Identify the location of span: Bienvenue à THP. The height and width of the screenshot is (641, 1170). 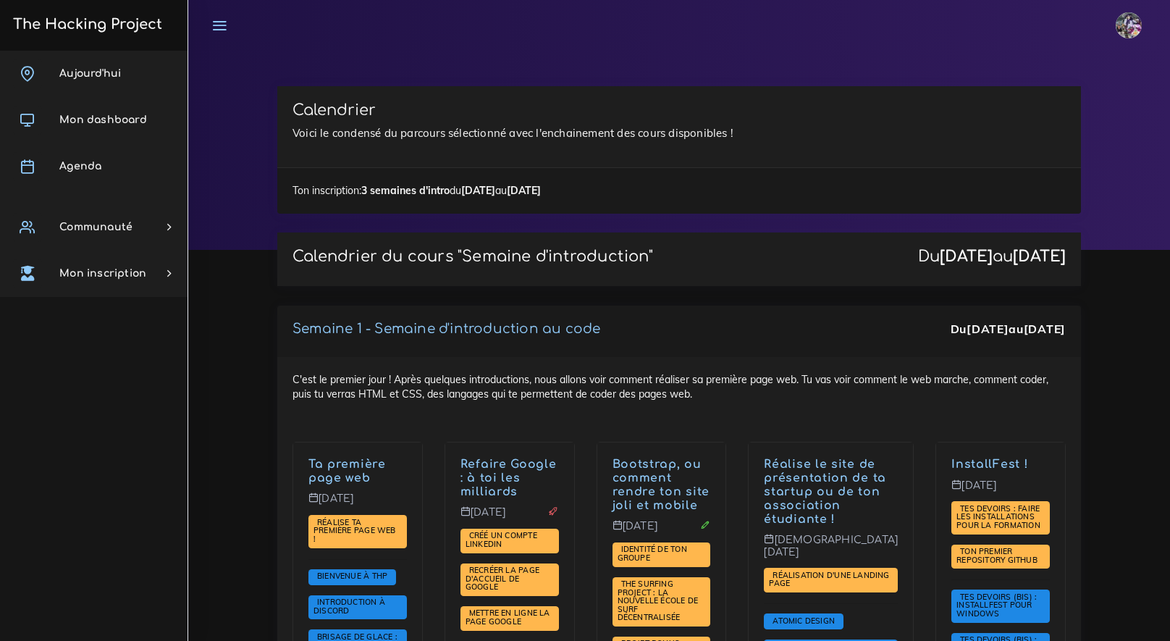
(352, 576).